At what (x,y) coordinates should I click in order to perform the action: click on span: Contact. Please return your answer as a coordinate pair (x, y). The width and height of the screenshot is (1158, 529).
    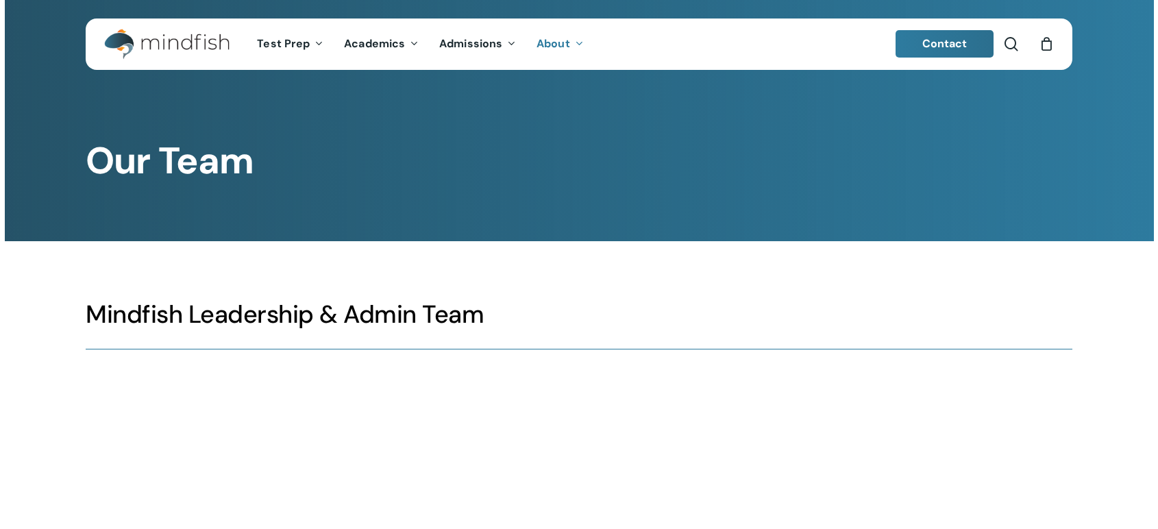
    Looking at the image, I should click on (945, 43).